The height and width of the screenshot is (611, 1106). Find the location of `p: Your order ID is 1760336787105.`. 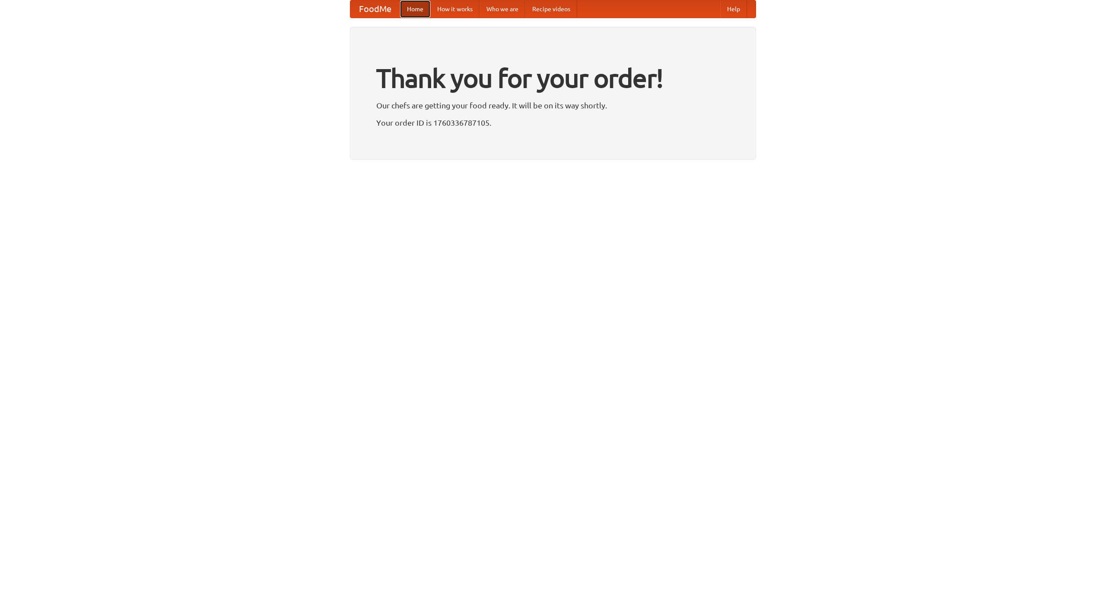

p: Your order ID is 1760336787105. is located at coordinates (553, 123).